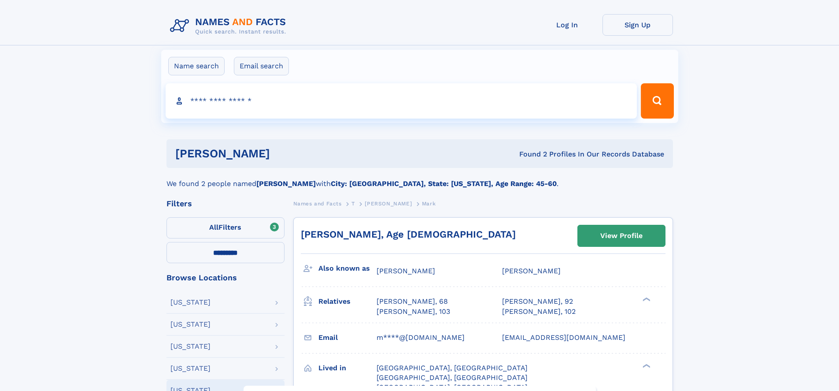 The height and width of the screenshot is (391, 839). Describe the element at coordinates (317, 203) in the screenshot. I see `a: Names and Facts` at that location.